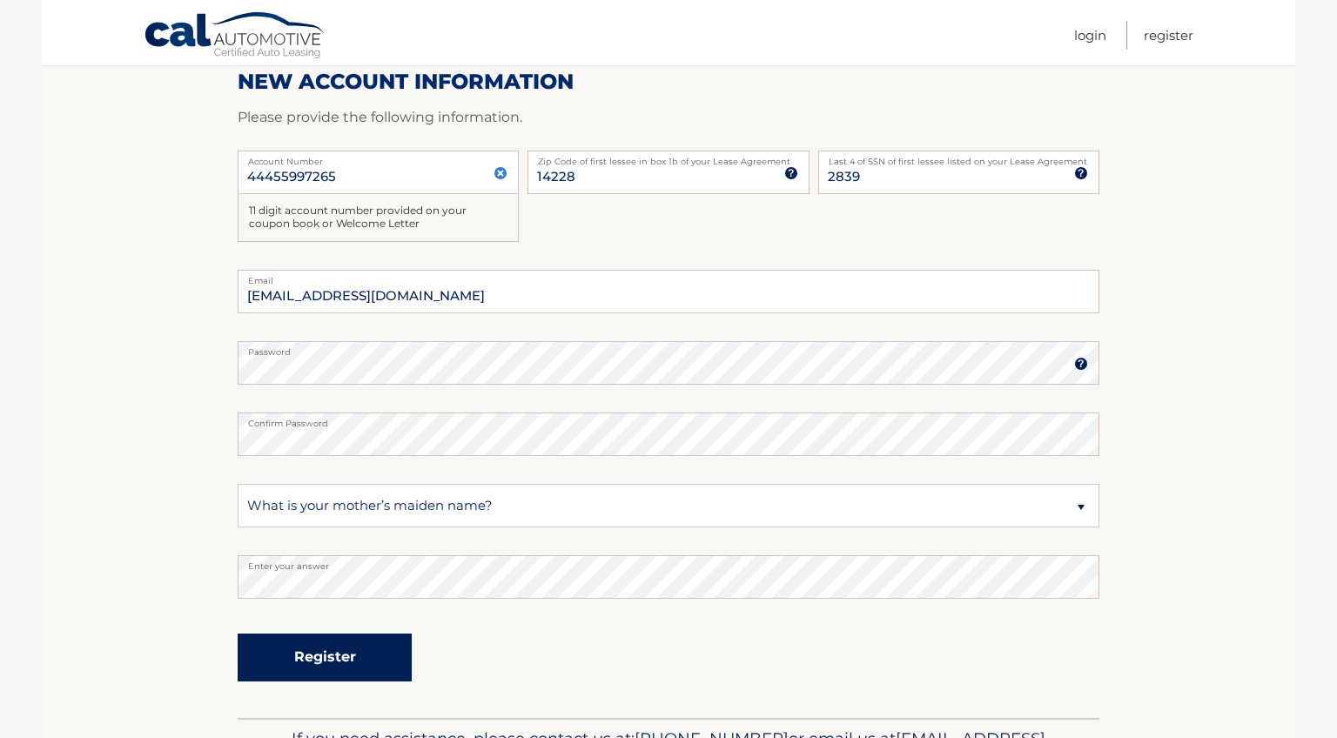  Describe the element at coordinates (325, 657) in the screenshot. I see `button: Register` at that location.